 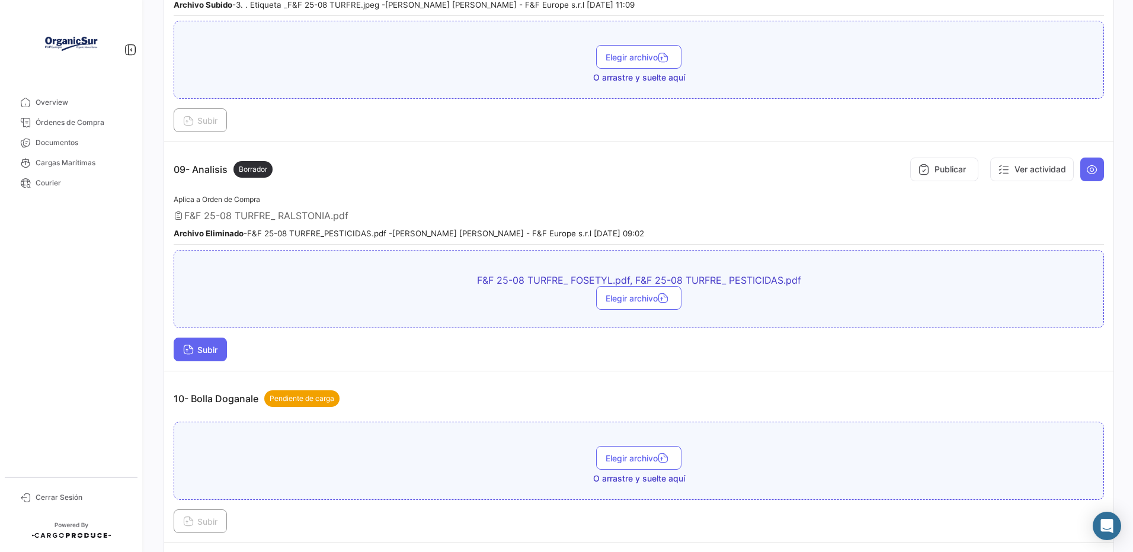 I want to click on button: Publicar, so click(x=944, y=169).